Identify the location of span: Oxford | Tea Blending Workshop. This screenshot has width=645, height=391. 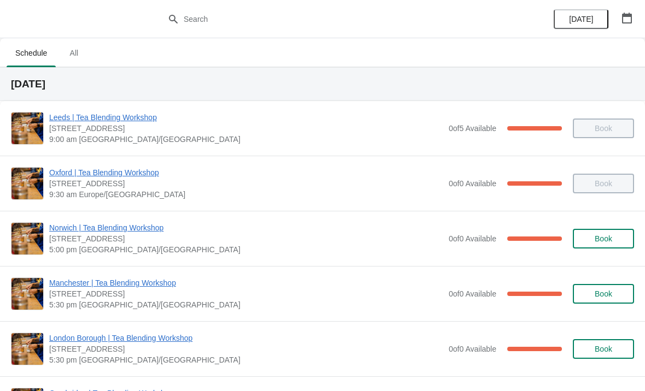
(246, 173).